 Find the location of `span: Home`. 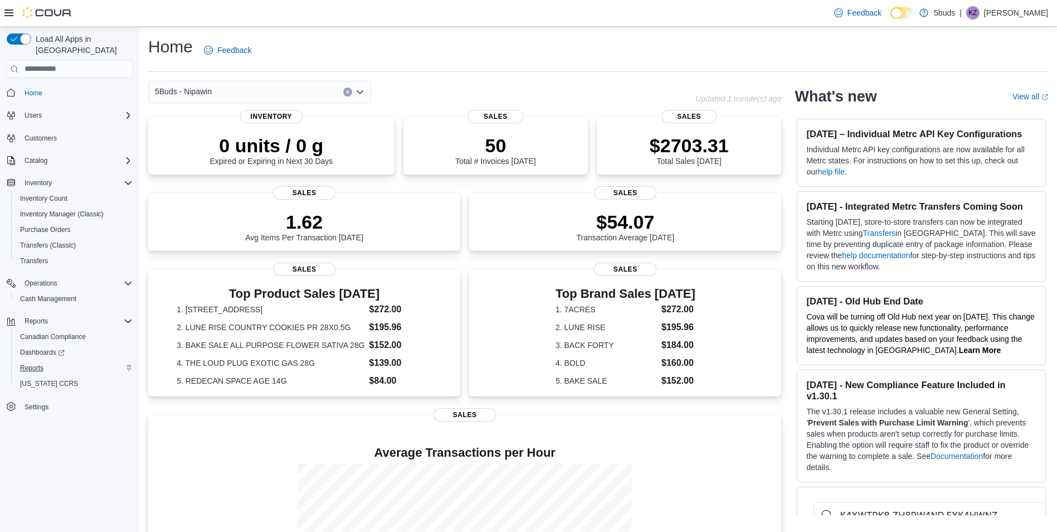

span: Home is located at coordinates (33, 93).